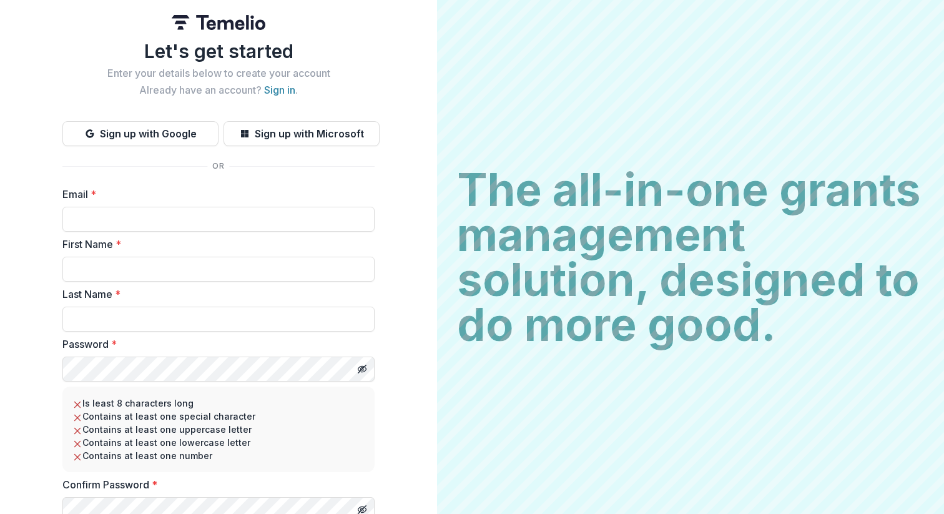 This screenshot has height=514, width=944. Describe the element at coordinates (219, 51) in the screenshot. I see `h1: Let's get started` at that location.